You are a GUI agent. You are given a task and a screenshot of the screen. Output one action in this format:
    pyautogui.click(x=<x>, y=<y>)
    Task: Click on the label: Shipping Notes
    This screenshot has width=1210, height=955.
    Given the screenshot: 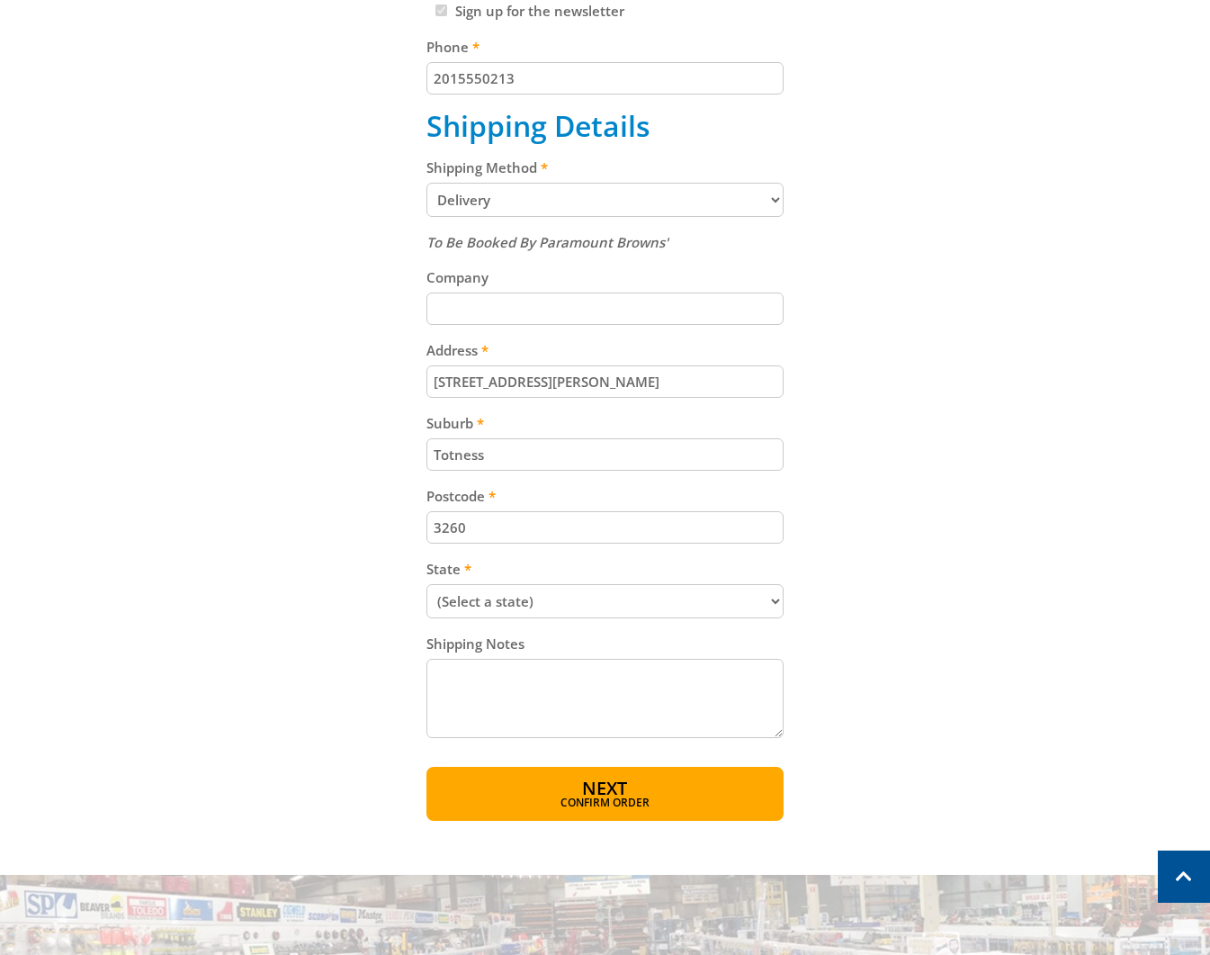 What is the action you would take?
    pyautogui.click(x=605, y=643)
    